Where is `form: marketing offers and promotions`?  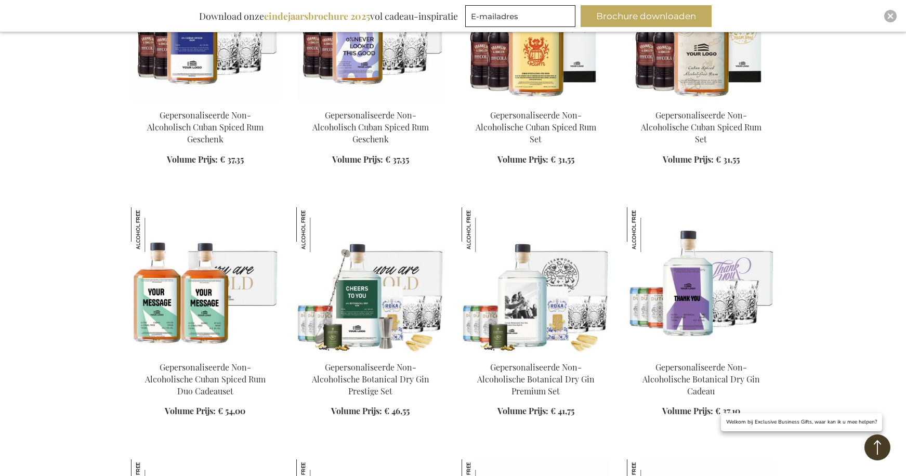
form: marketing offers and promotions is located at coordinates (522, 18).